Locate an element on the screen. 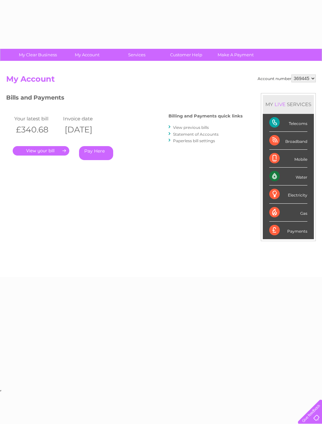  h3: Bills and Payments is located at coordinates (124, 98).